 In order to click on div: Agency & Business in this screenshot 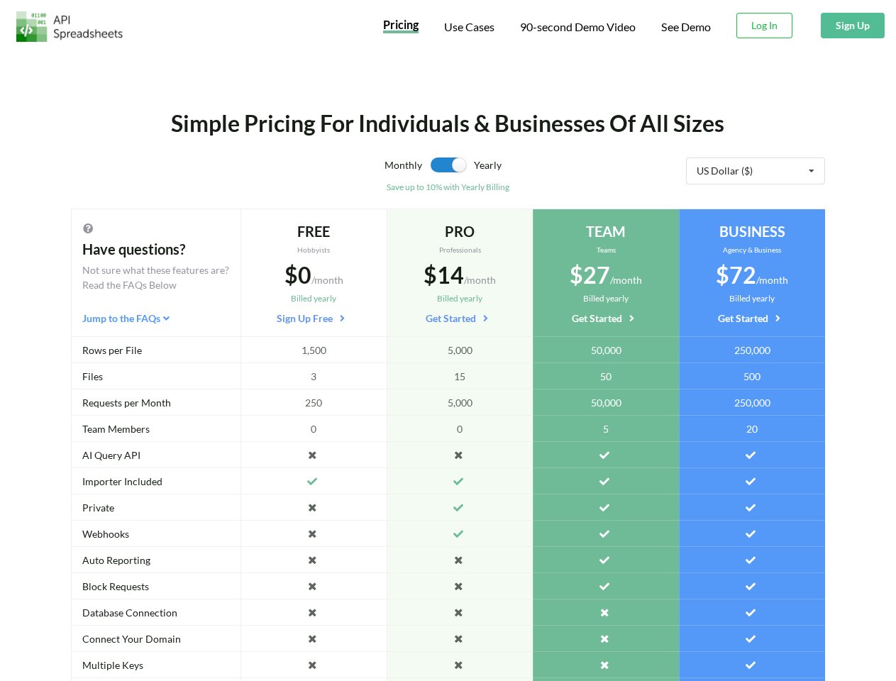, I will do `click(752, 250)`.